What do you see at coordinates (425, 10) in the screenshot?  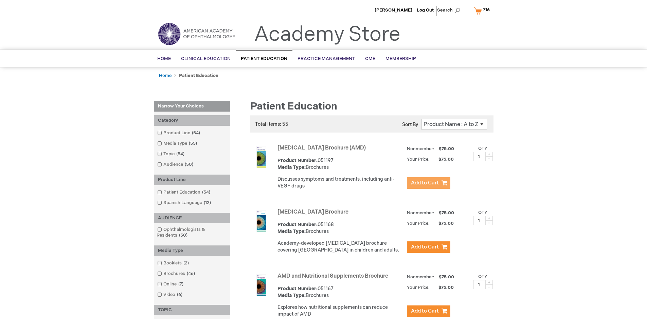 I see `a: Log Out` at bounding box center [425, 10].